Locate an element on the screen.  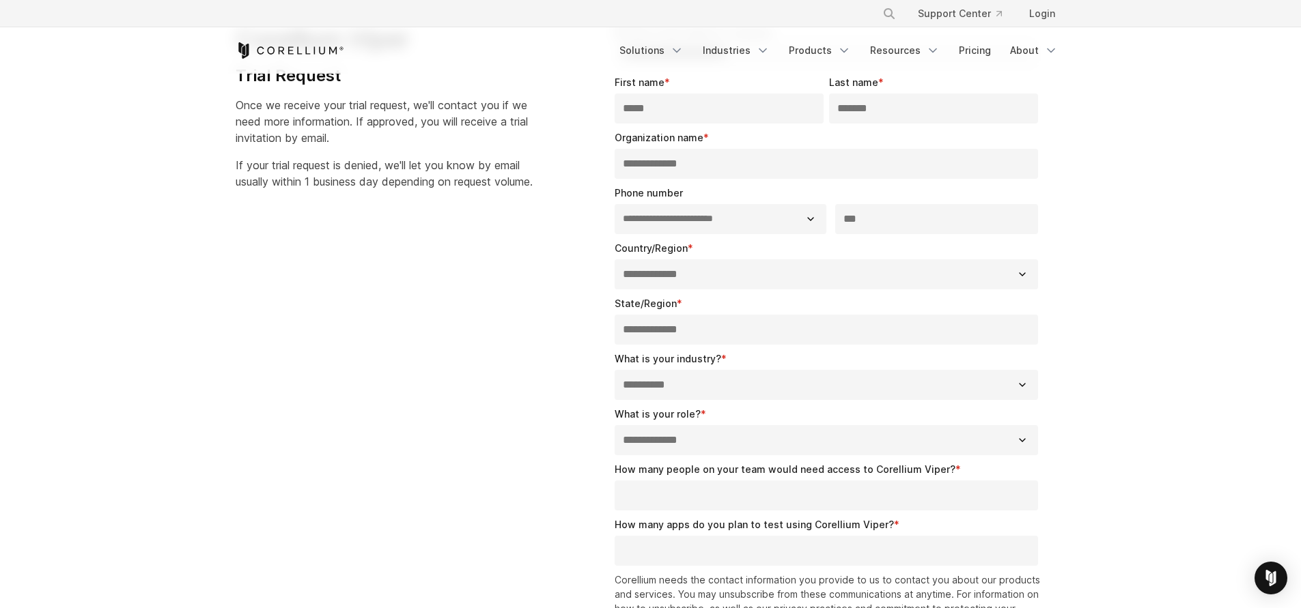
span: Organization name is located at coordinates (659, 137).